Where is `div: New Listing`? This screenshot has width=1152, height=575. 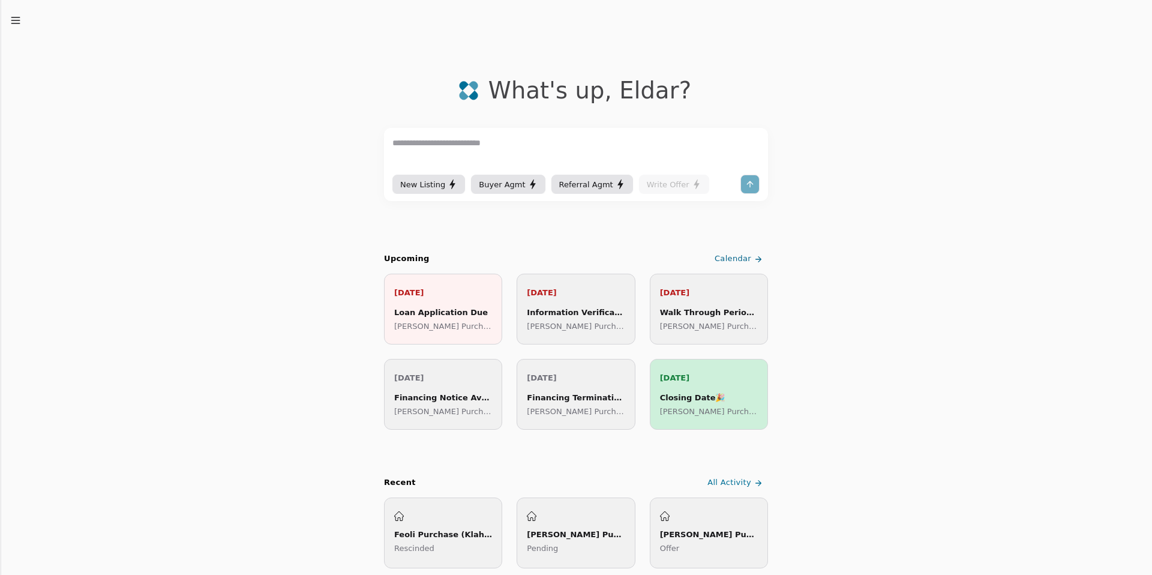
div: New Listing is located at coordinates (428, 184).